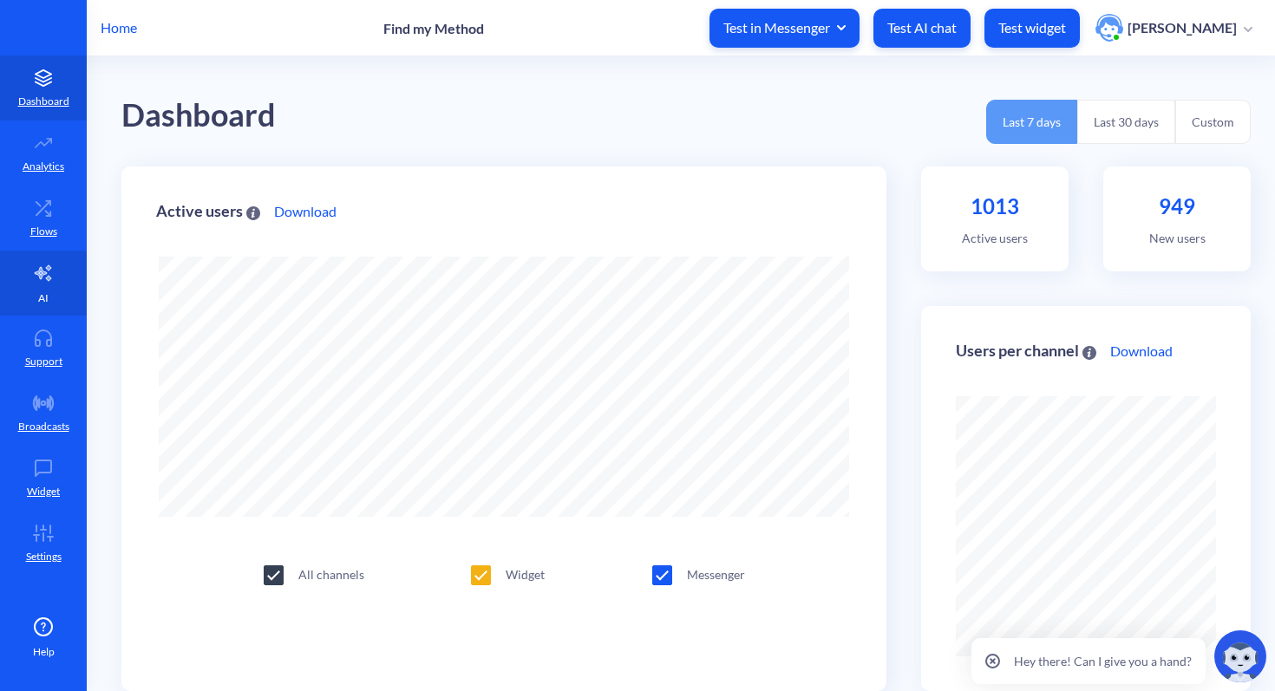 This screenshot has height=691, width=1275. Describe the element at coordinates (434, 28) in the screenshot. I see `p: Find my Method` at that location.